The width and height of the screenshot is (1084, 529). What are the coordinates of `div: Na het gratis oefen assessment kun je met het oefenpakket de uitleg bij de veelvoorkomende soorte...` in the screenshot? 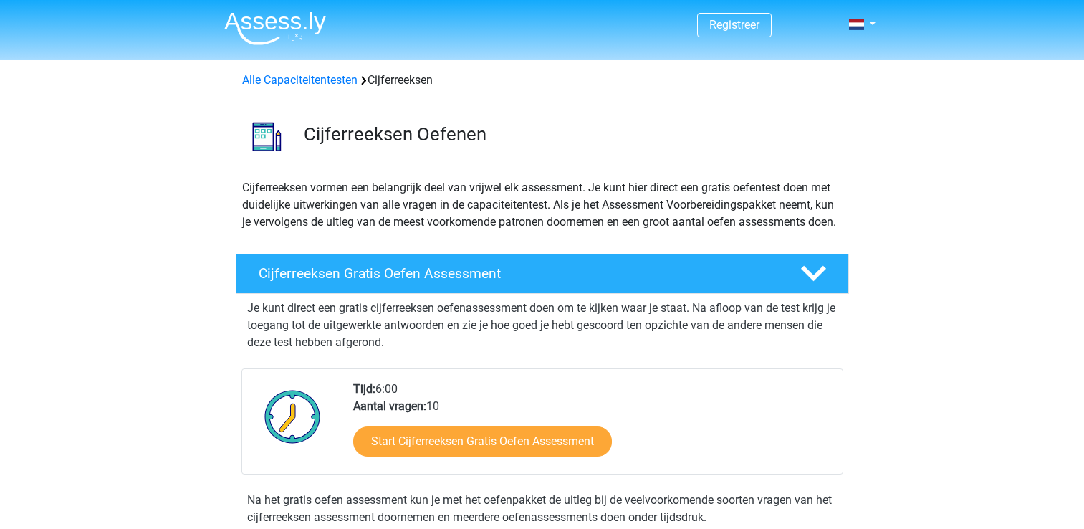 It's located at (543, 509).